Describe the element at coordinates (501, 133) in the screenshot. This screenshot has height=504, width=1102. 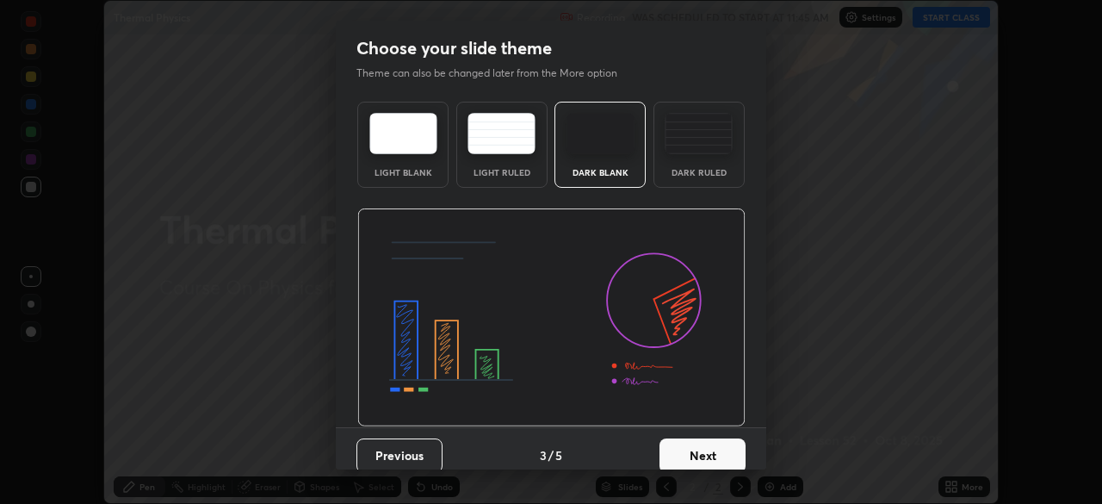
I see `img: lightRuledTheme.5fabf969.svg` at that location.